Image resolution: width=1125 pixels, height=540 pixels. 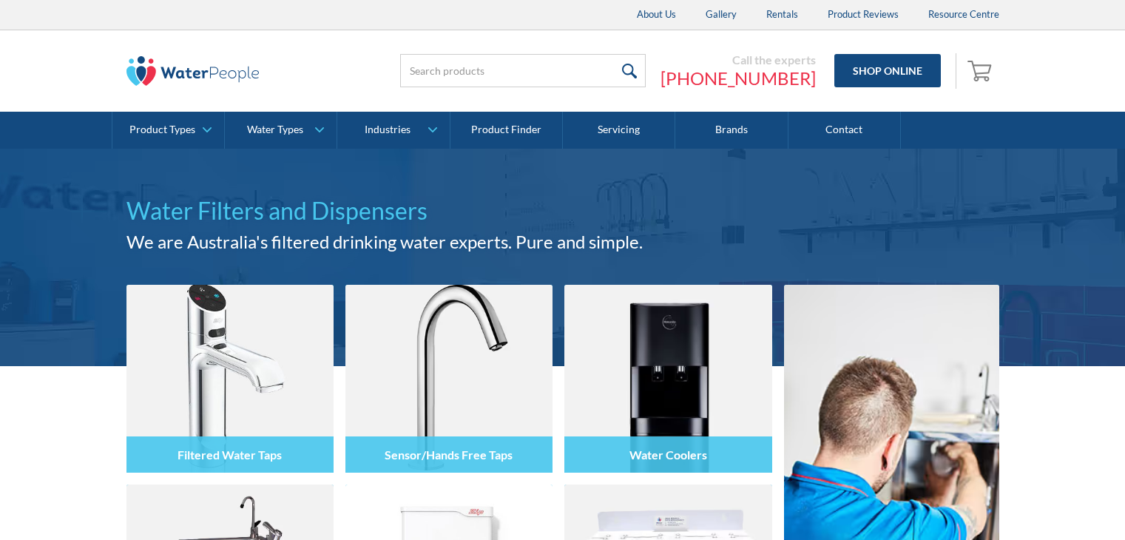 I want to click on img: Sensor/Hands Free Taps, so click(x=449, y=379).